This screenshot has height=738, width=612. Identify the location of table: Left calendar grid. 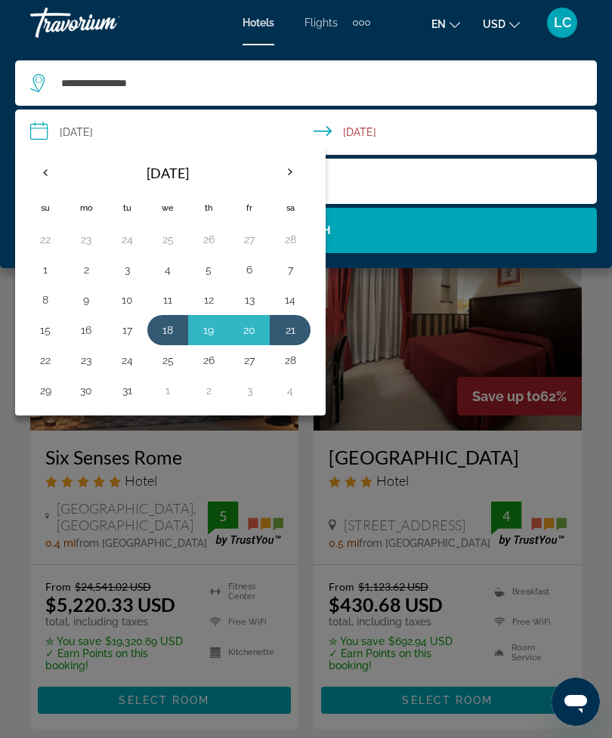
(168, 280).